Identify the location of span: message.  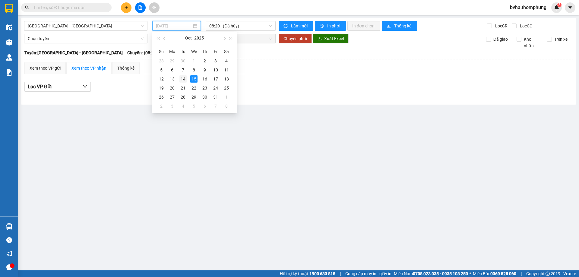
(9, 267).